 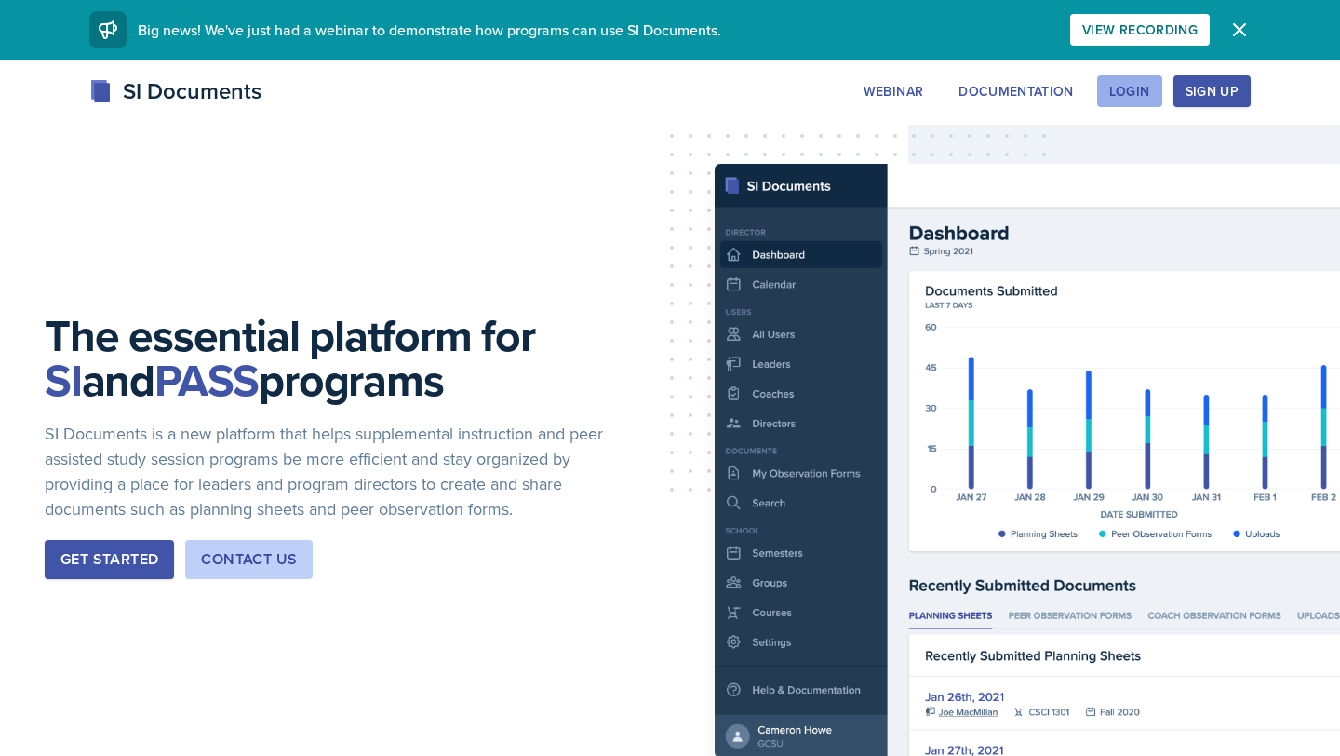 What do you see at coordinates (249, 559) in the screenshot?
I see `div: Contact Us` at bounding box center [249, 559].